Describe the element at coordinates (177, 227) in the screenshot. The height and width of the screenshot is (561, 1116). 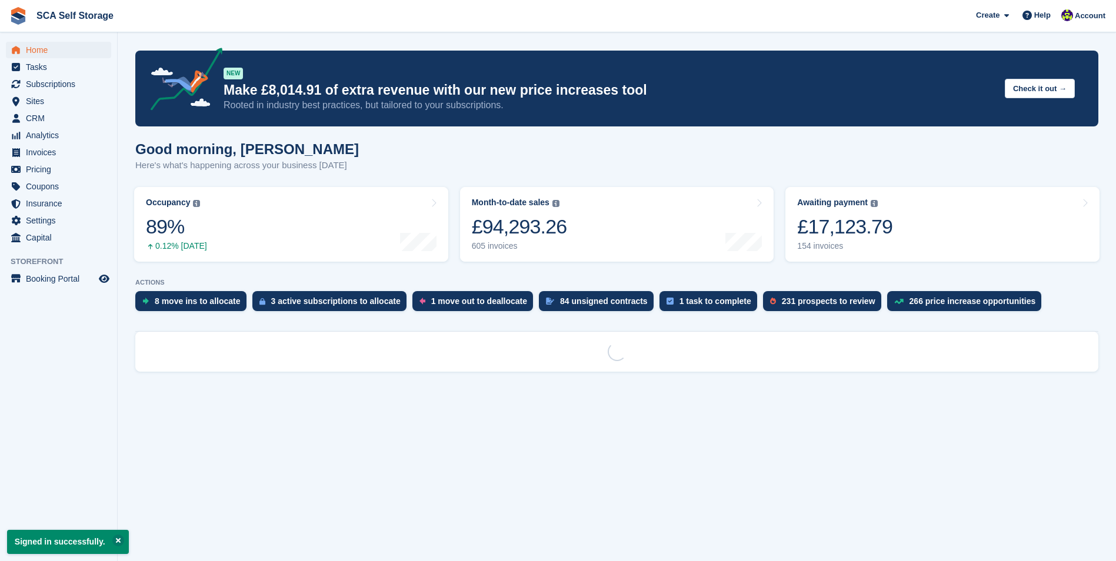
I see `div: 89%` at that location.